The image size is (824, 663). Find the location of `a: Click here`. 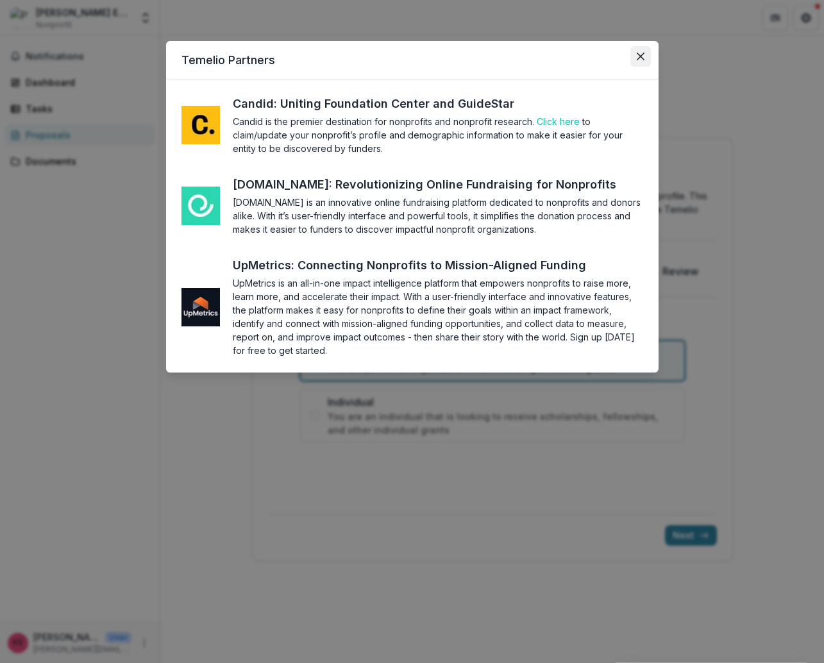

a: Click here is located at coordinates (558, 121).